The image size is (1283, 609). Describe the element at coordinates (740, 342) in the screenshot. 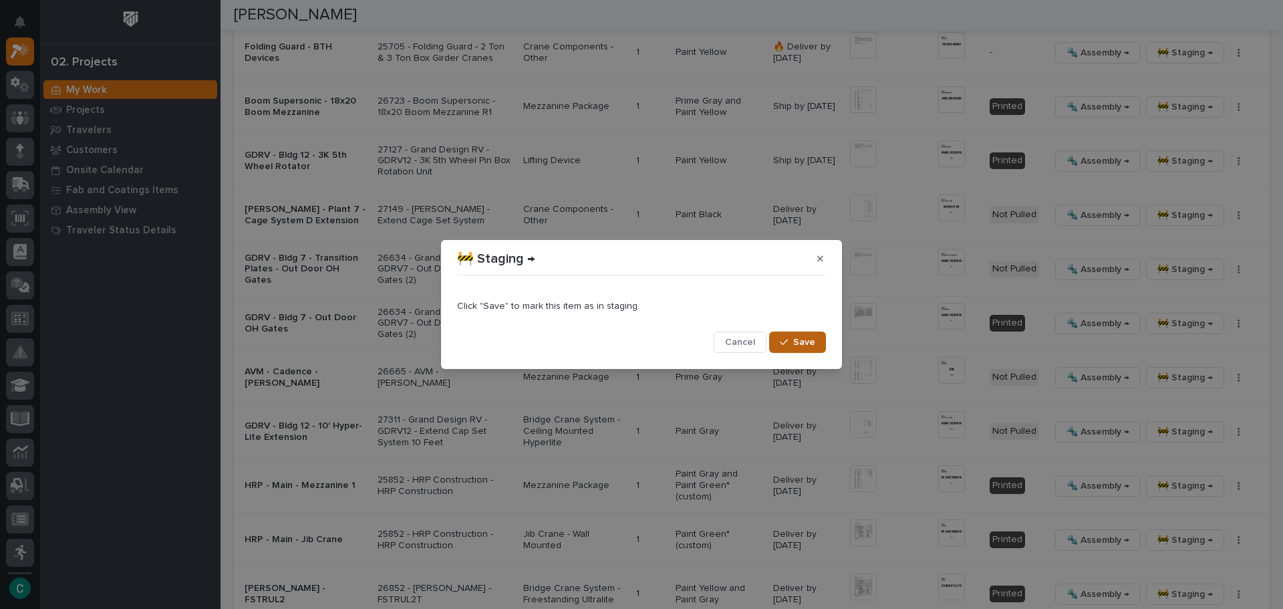

I see `span: Cancel` at that location.